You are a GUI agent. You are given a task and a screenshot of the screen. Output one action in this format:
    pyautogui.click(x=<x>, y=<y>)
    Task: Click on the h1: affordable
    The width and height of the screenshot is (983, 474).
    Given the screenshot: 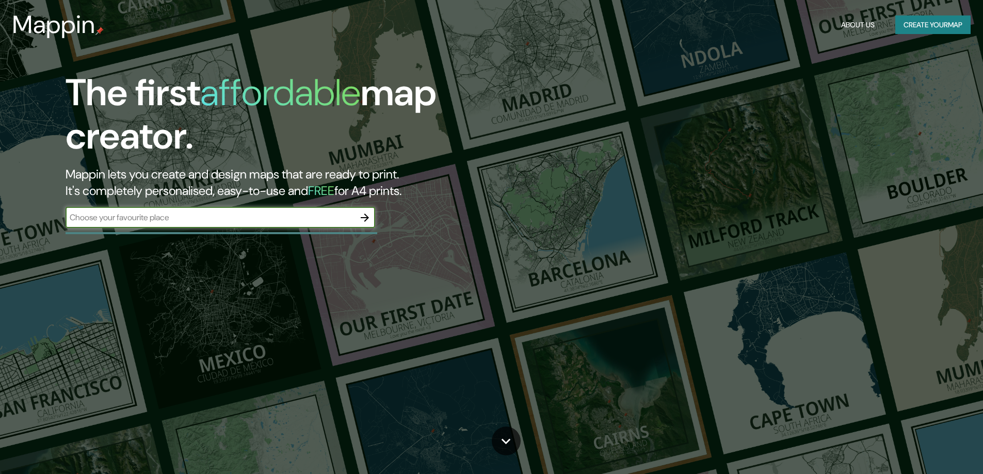 What is the action you would take?
    pyautogui.click(x=280, y=92)
    